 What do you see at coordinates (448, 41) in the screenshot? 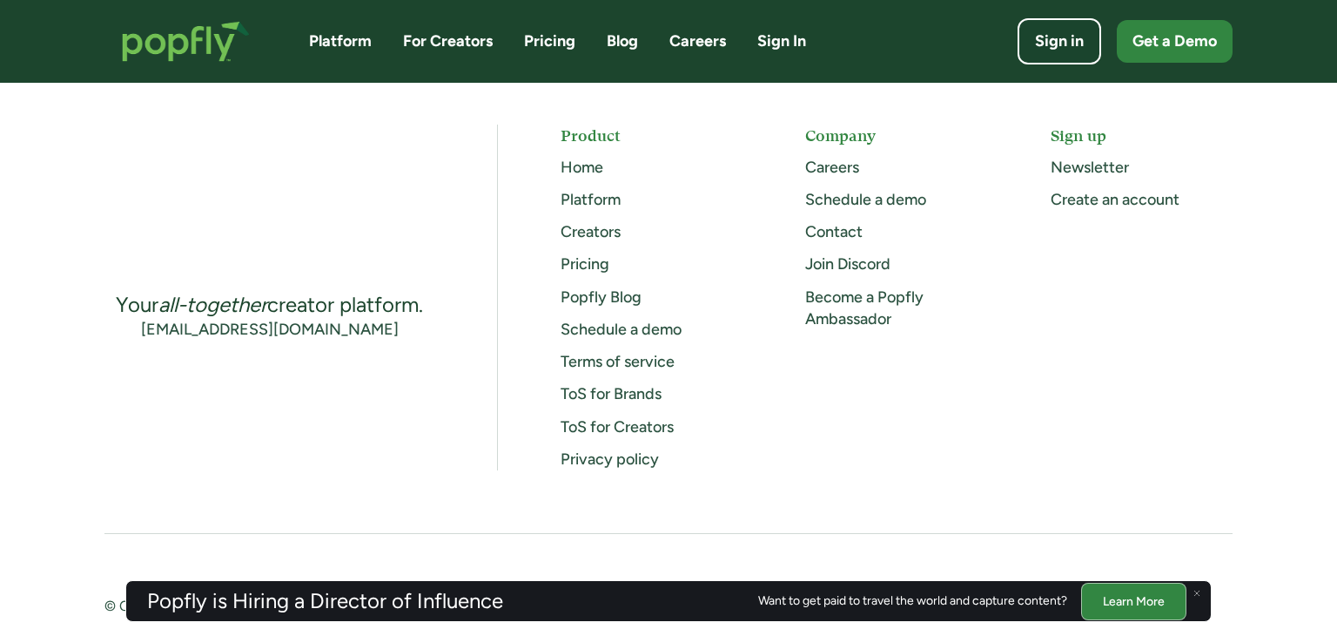
I see `a: For Creators` at bounding box center [448, 41].